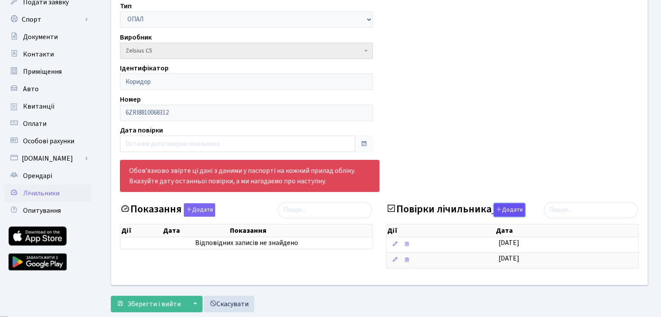 The height and width of the screenshot is (317, 661). What do you see at coordinates (31, 89) in the screenshot?
I see `span: Авто` at bounding box center [31, 89].